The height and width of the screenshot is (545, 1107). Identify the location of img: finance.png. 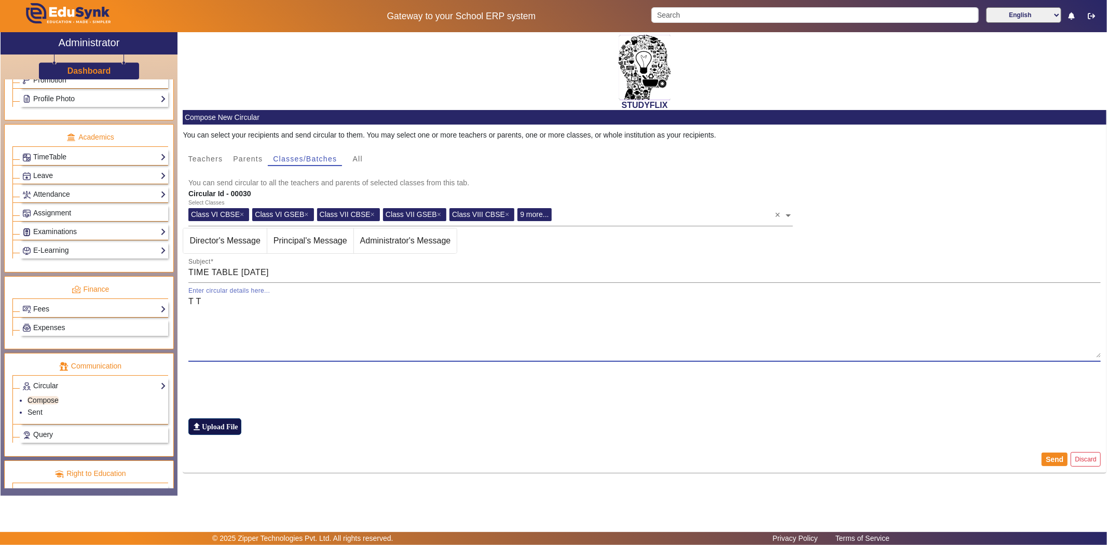
(76, 289).